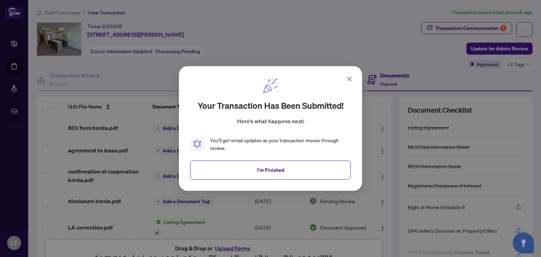  I want to click on h2: Your transaction has been submitted!, so click(271, 106).